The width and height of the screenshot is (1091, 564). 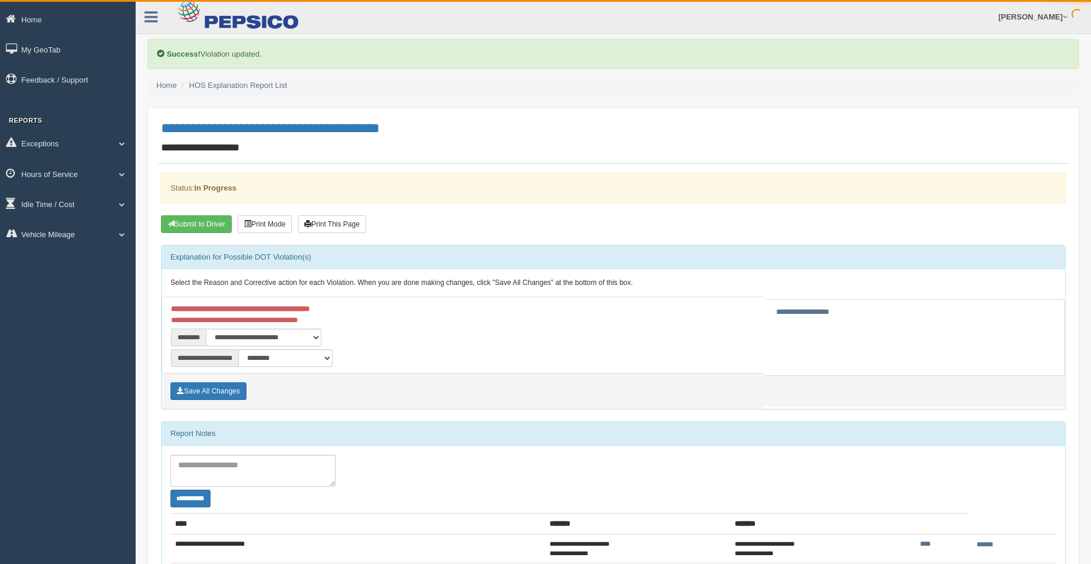 What do you see at coordinates (196, 224) in the screenshot?
I see `button: Submit To Driver` at bounding box center [196, 224].